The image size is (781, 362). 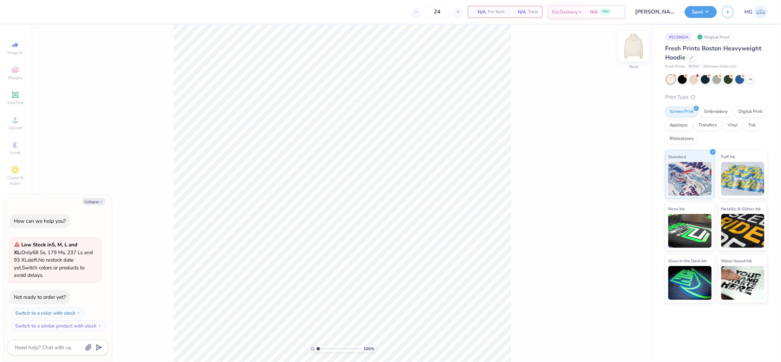 I want to click on div: Embroidery, so click(x=715, y=112).